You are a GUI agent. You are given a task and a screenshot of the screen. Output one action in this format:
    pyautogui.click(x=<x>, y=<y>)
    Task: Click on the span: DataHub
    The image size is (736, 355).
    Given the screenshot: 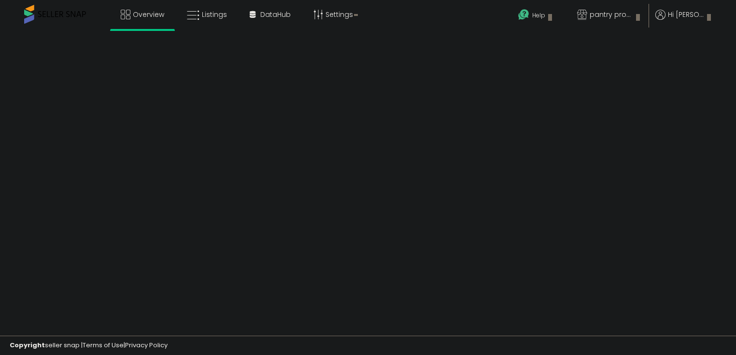 What is the action you would take?
    pyautogui.click(x=275, y=14)
    